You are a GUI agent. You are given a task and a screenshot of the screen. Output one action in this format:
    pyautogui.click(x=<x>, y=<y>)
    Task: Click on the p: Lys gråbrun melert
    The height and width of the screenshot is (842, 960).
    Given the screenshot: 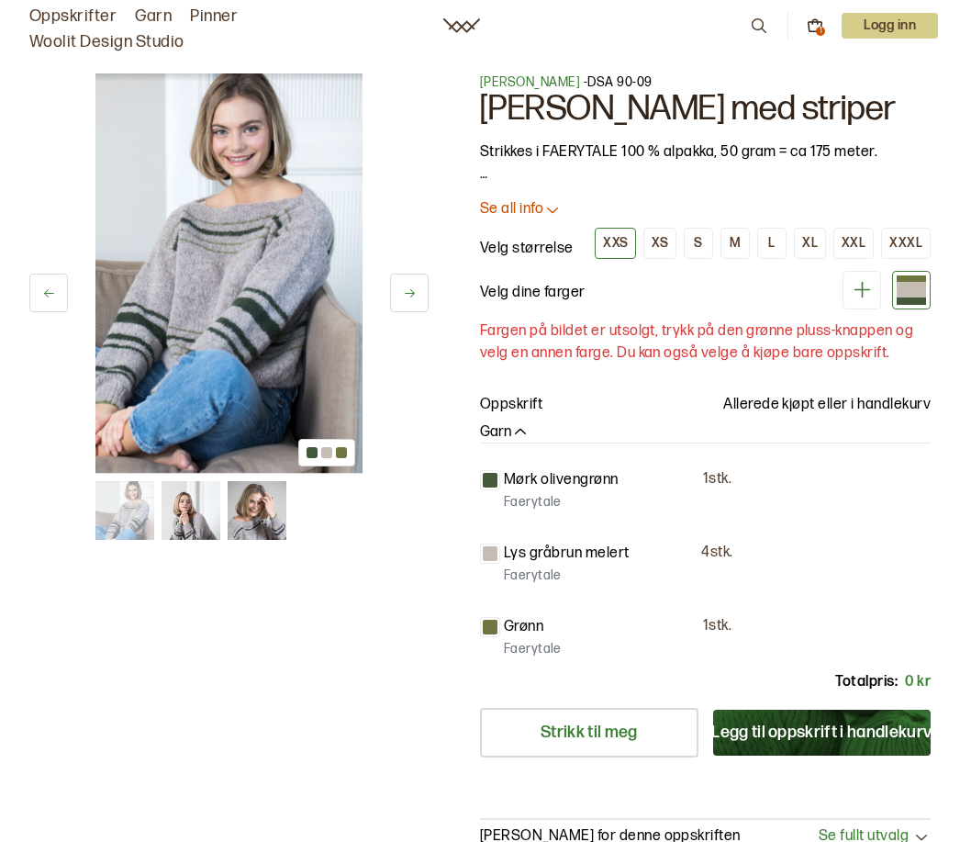 What is the action you would take?
    pyautogui.click(x=566, y=553)
    